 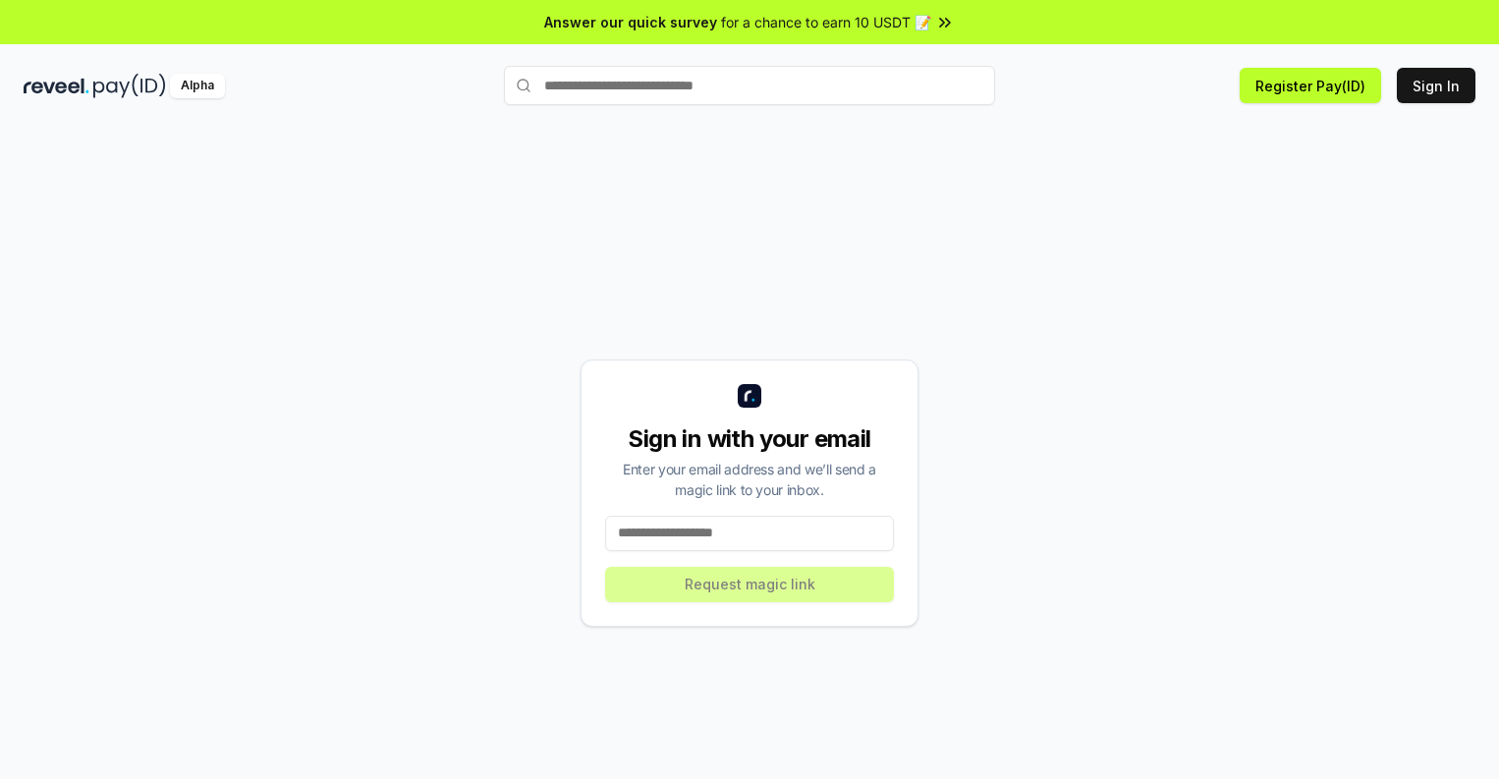 What do you see at coordinates (749, 479) in the screenshot?
I see `div: Enter your email address and we’ll send a magic link to your inbox.` at bounding box center [749, 479].